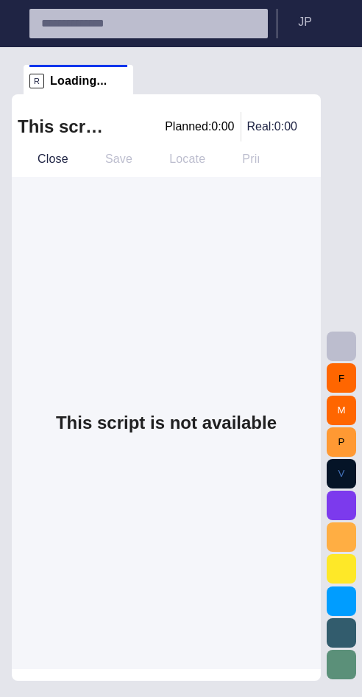 The height and width of the screenshot is (697, 362). Describe the element at coordinates (273, 127) in the screenshot. I see `p: Real: 0:00` at that location.